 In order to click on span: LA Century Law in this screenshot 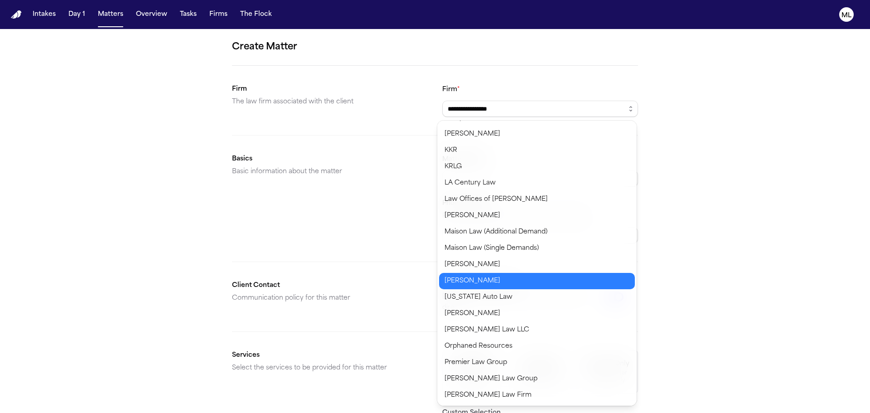, I will do `click(470, 183)`.